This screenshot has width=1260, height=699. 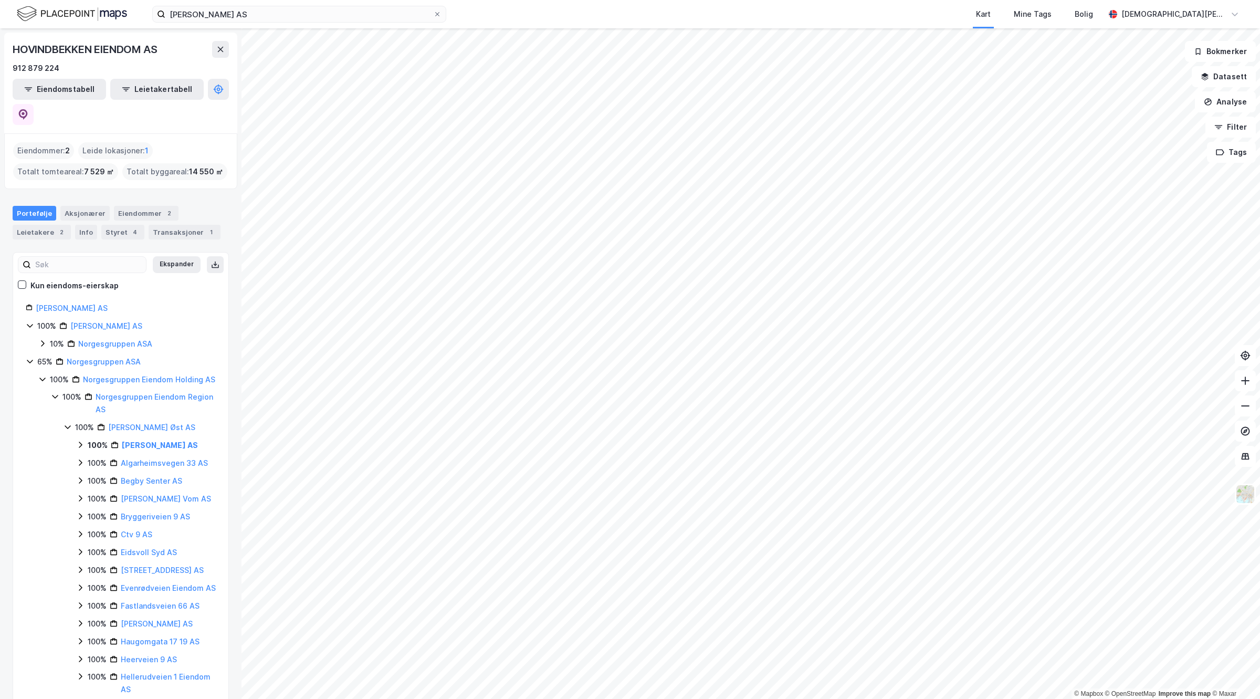 I want to click on a: Evenrødveien Eiendom AS, so click(x=168, y=588).